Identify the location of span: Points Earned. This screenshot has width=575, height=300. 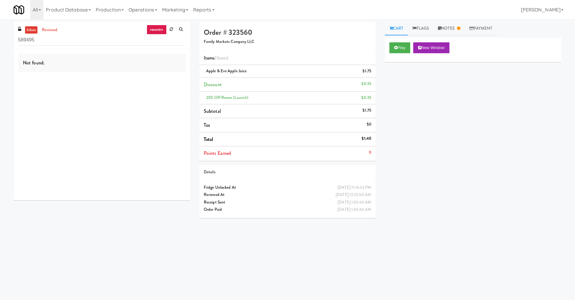
(217, 153).